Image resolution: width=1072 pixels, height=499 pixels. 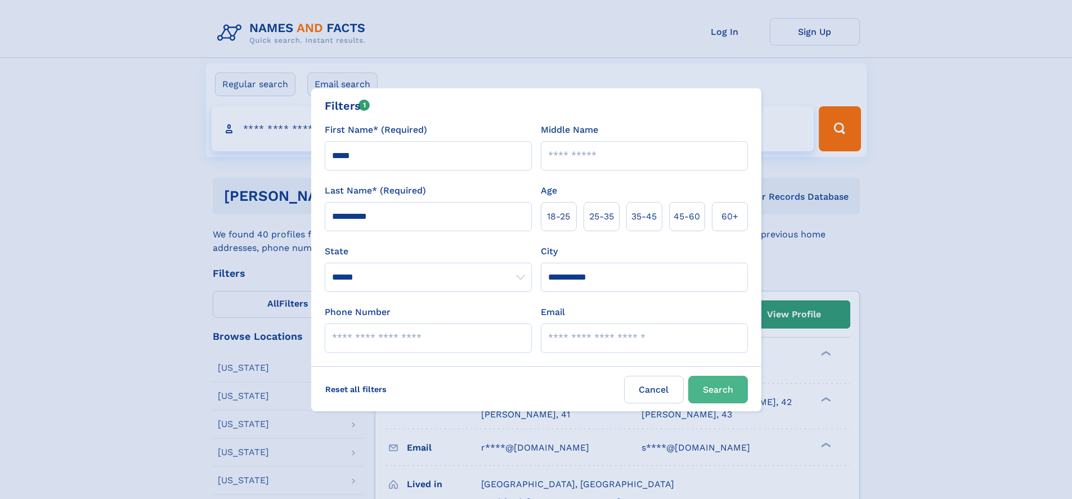 What do you see at coordinates (356, 389) in the screenshot?
I see `label: Reset all filters` at bounding box center [356, 389].